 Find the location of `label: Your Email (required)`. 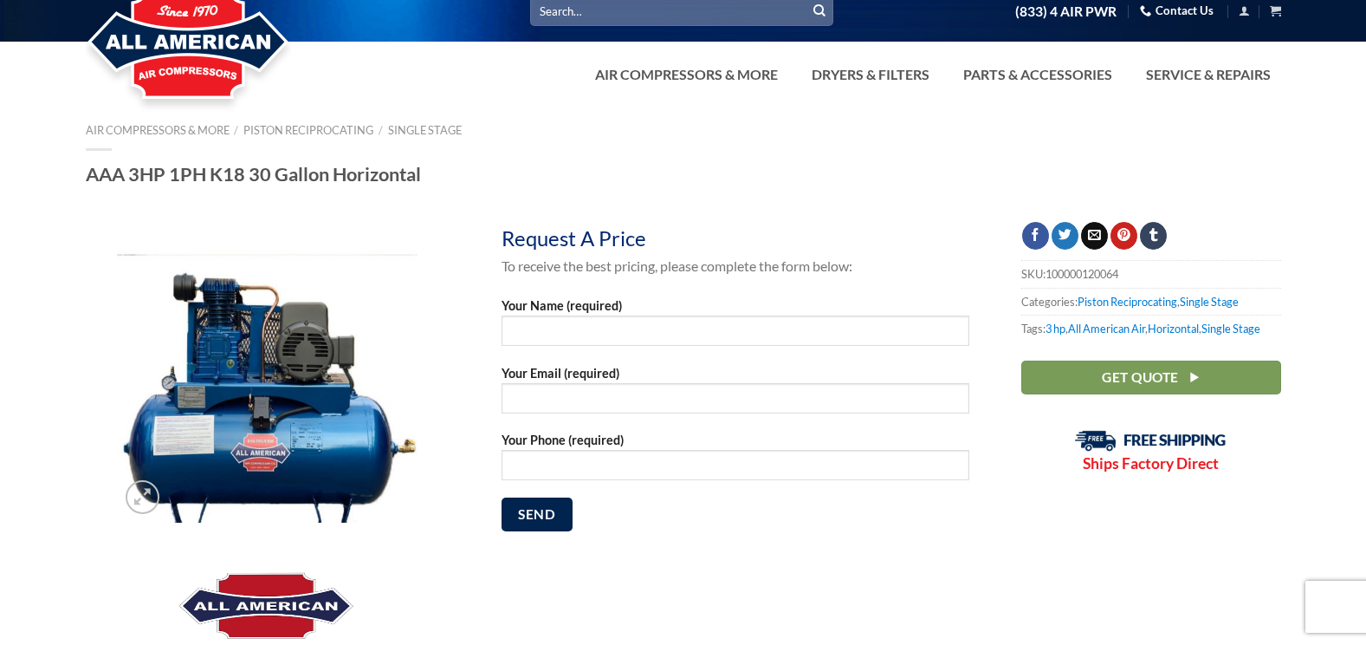

label: Your Email (required) is located at coordinates (736, 394).